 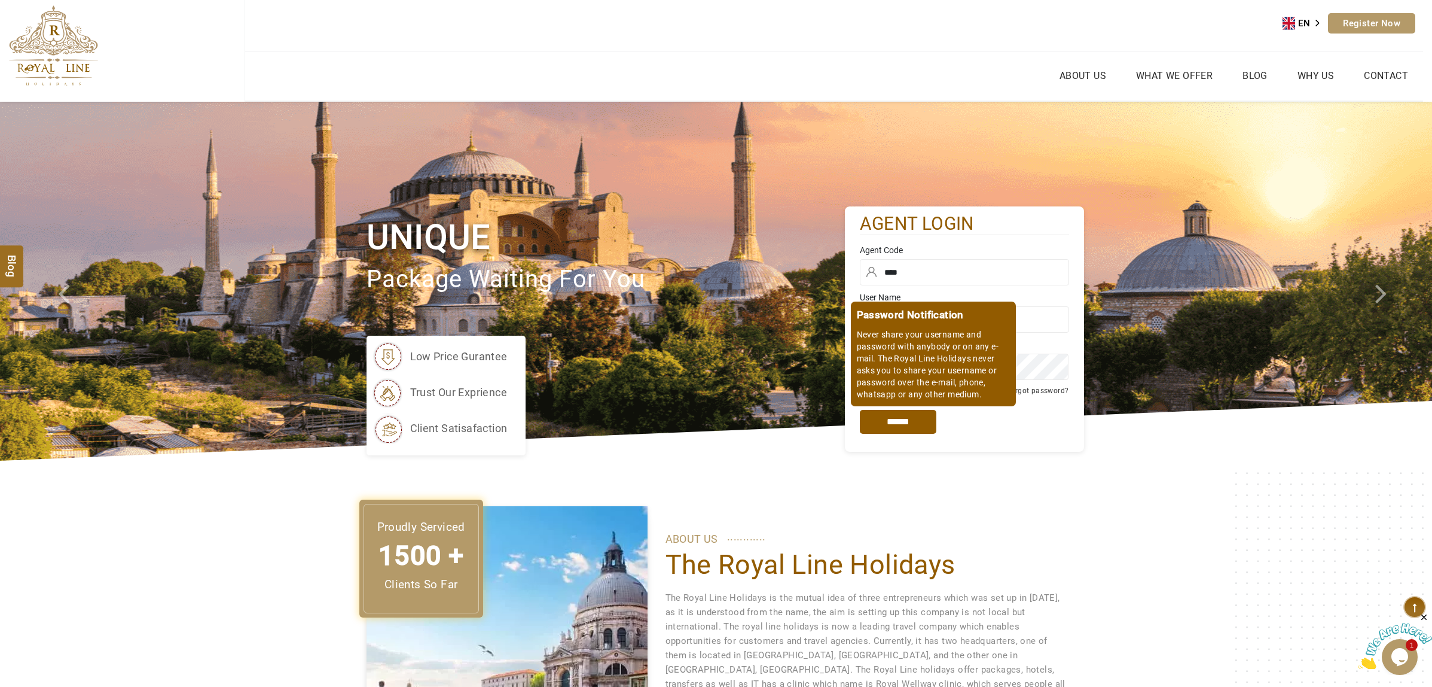 What do you see at coordinates (440, 392) in the screenshot?
I see `li: trust our exprience` at bounding box center [440, 392].